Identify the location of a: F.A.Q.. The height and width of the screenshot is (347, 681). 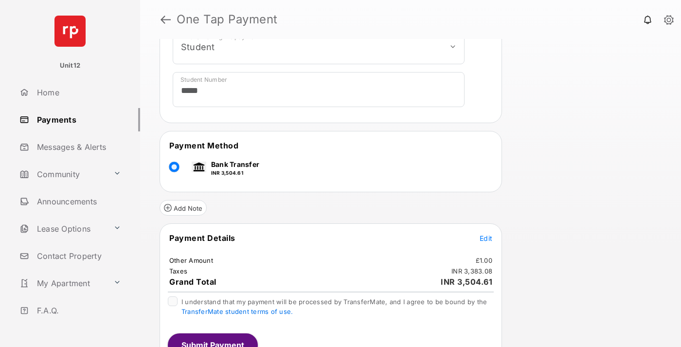
(78, 310).